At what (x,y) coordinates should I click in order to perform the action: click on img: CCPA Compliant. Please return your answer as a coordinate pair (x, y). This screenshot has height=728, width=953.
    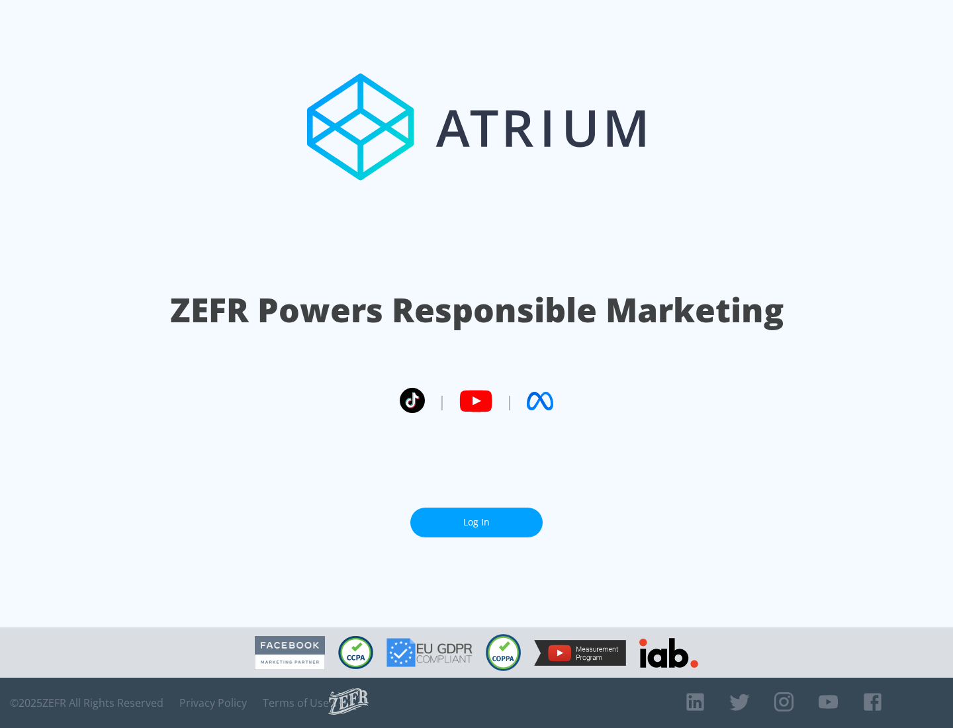
    Looking at the image, I should click on (355, 653).